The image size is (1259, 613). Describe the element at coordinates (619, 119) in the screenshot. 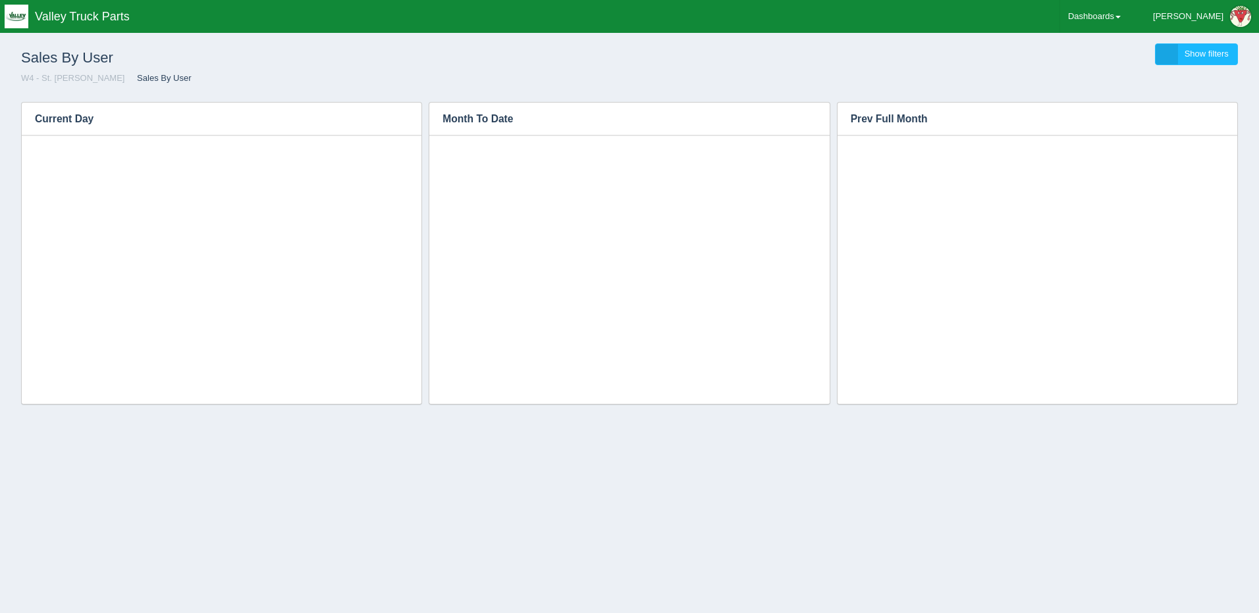

I see `h3: Month To Date` at that location.